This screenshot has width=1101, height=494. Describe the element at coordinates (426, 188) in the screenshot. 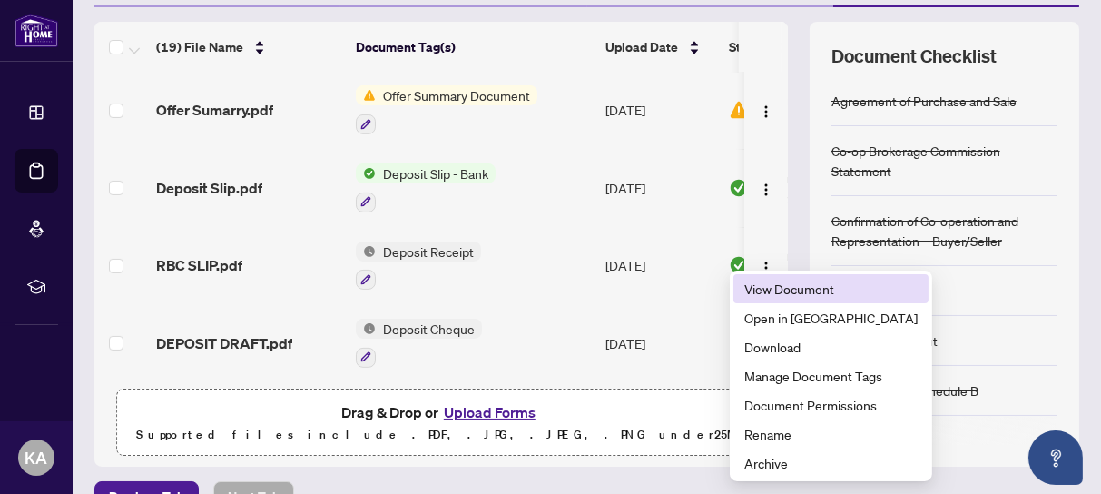

I see `button: Status IconDeposit Slip - Bank` at that location.